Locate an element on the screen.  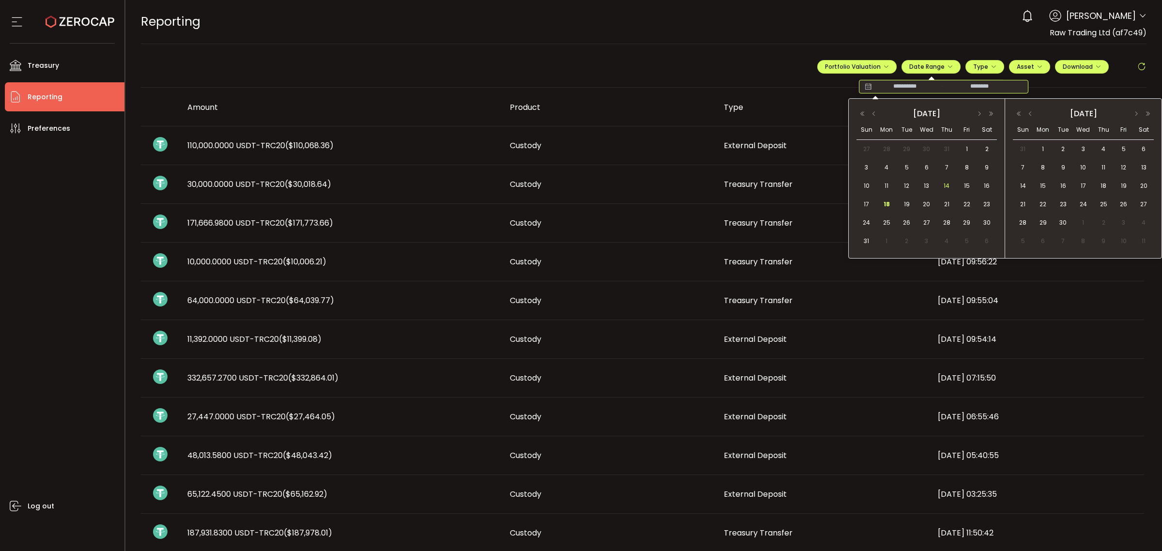
span: 13 is located at coordinates (1143, 167).